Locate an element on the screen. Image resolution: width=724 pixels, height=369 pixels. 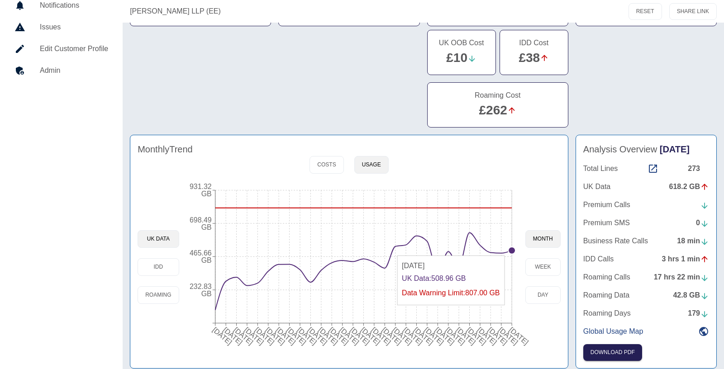
p: IDD Calls is located at coordinates (598, 259).